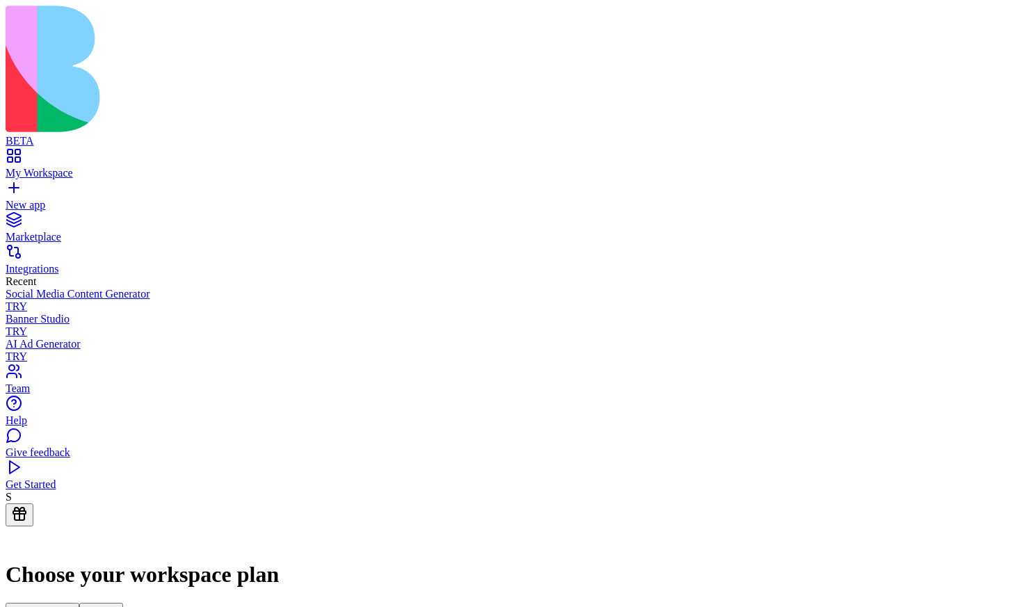 This screenshot has width=1027, height=607. I want to click on a: Get Started, so click(513, 478).